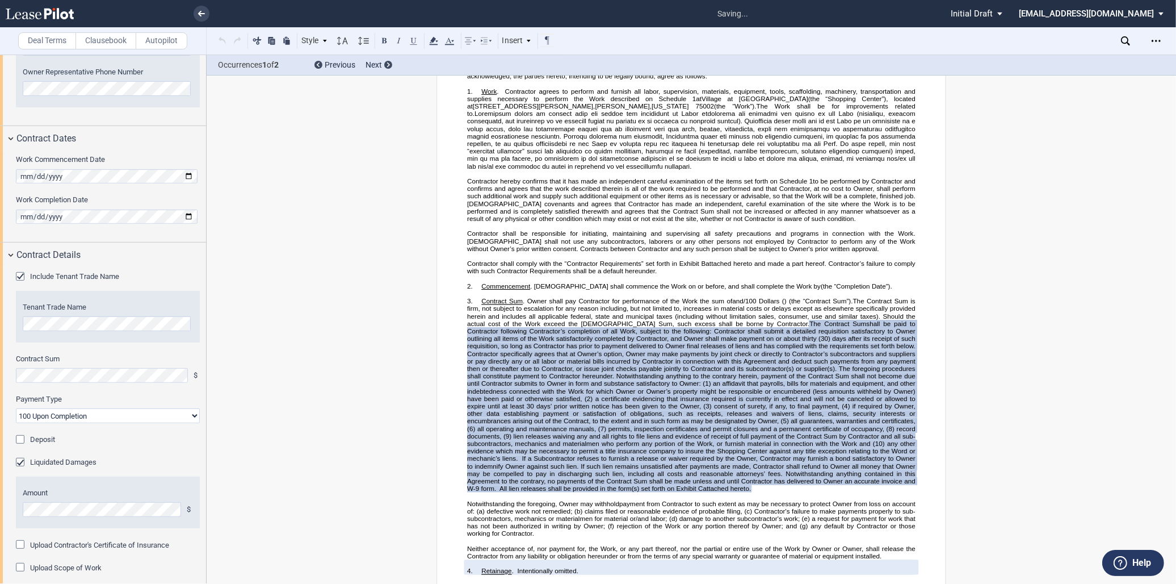  I want to click on md-checkbox: Deposit, so click(35, 440).